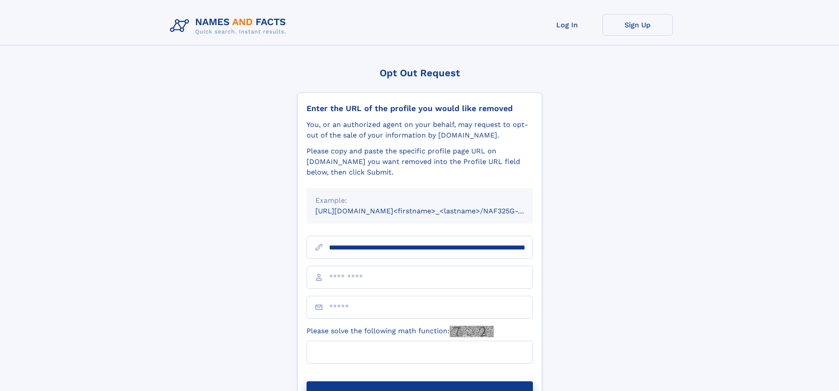  I want to click on a: Log In, so click(567, 25).